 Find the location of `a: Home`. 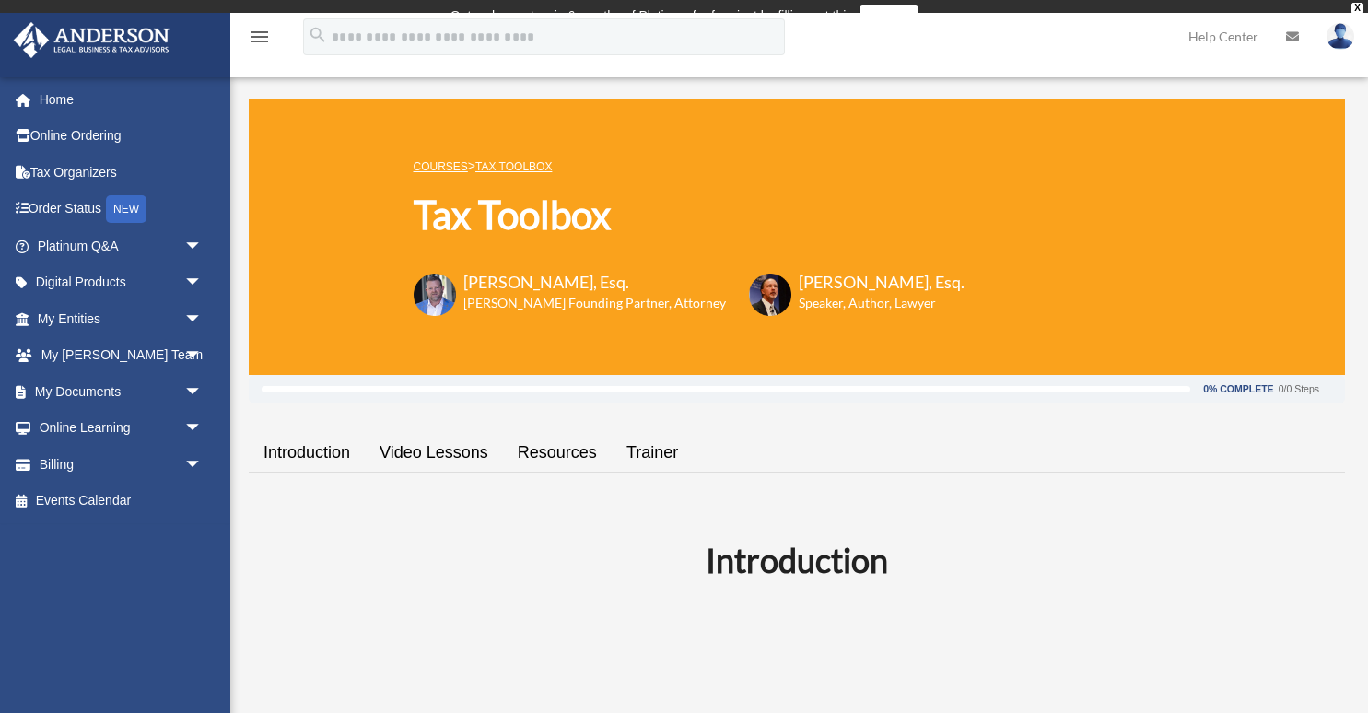

a: Home is located at coordinates (122, 99).